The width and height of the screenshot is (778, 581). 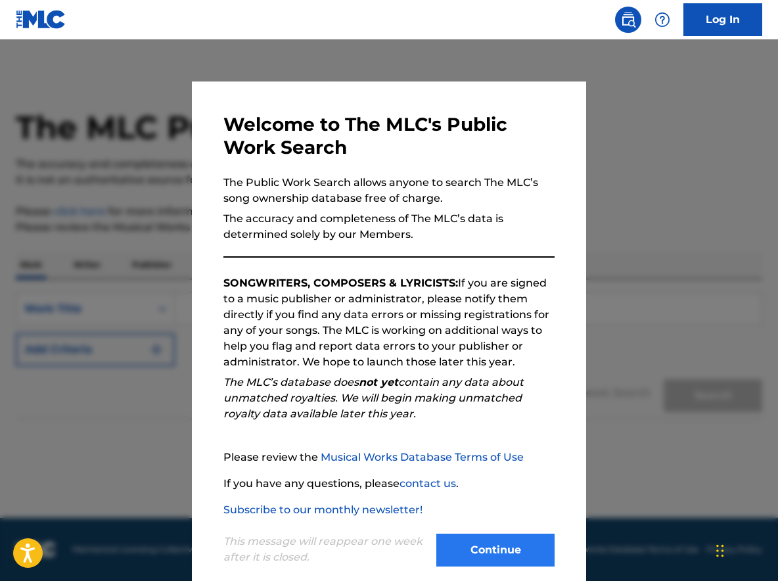 What do you see at coordinates (41, 19) in the screenshot?
I see `img: MLC Logo` at bounding box center [41, 19].